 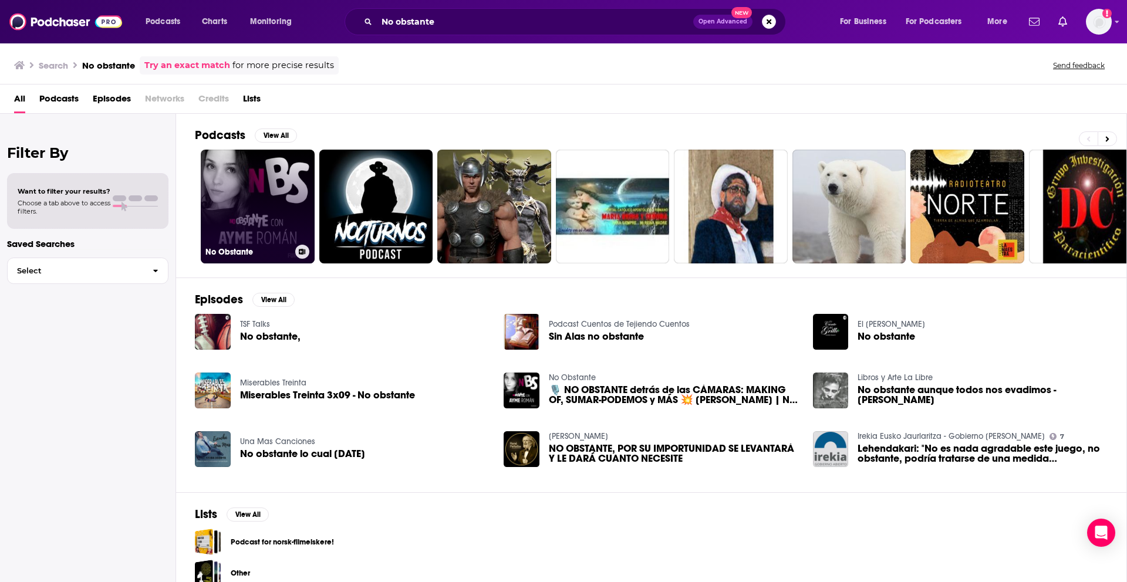 I want to click on div: Search podcasts, credits, & more..., so click(x=576, y=22).